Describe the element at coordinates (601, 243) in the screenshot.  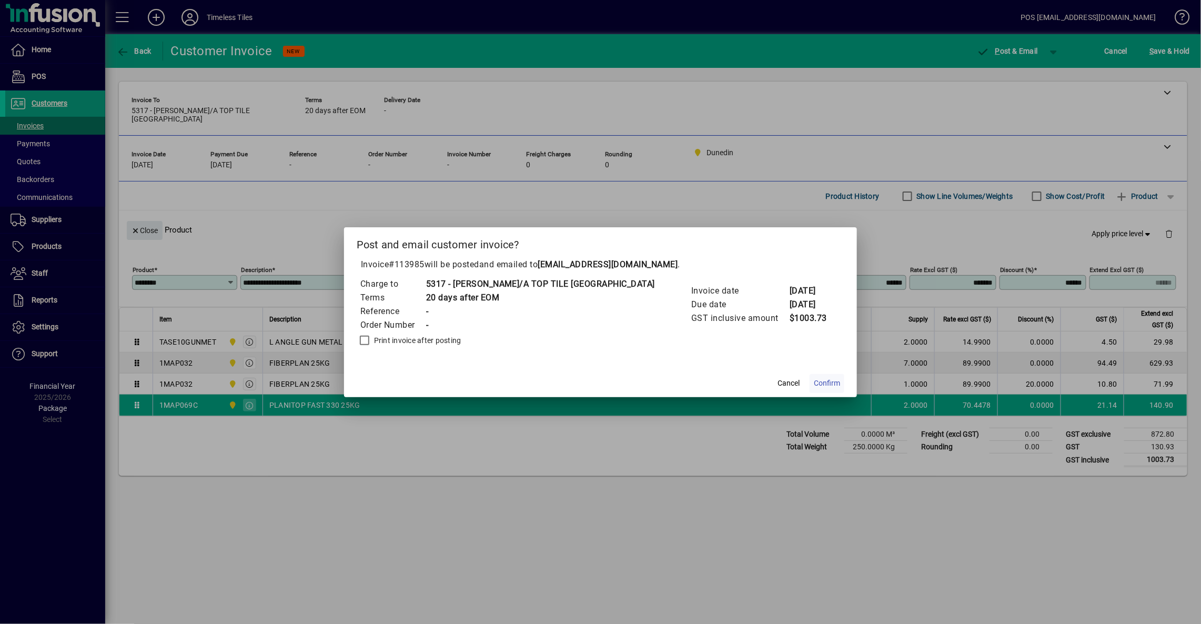
I see `h2: Post and email customer invoice?` at that location.